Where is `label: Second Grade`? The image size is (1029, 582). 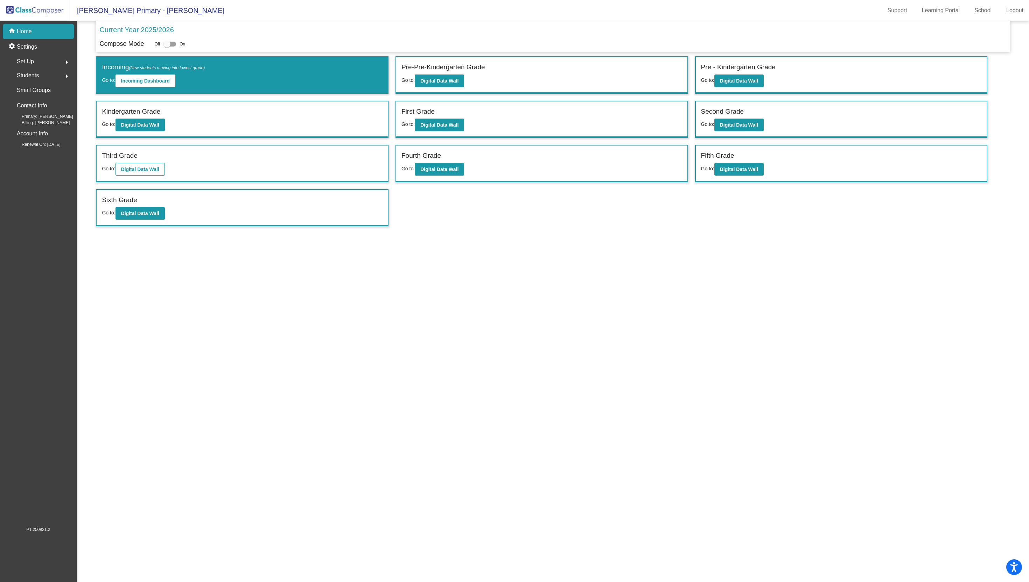 label: Second Grade is located at coordinates (722, 112).